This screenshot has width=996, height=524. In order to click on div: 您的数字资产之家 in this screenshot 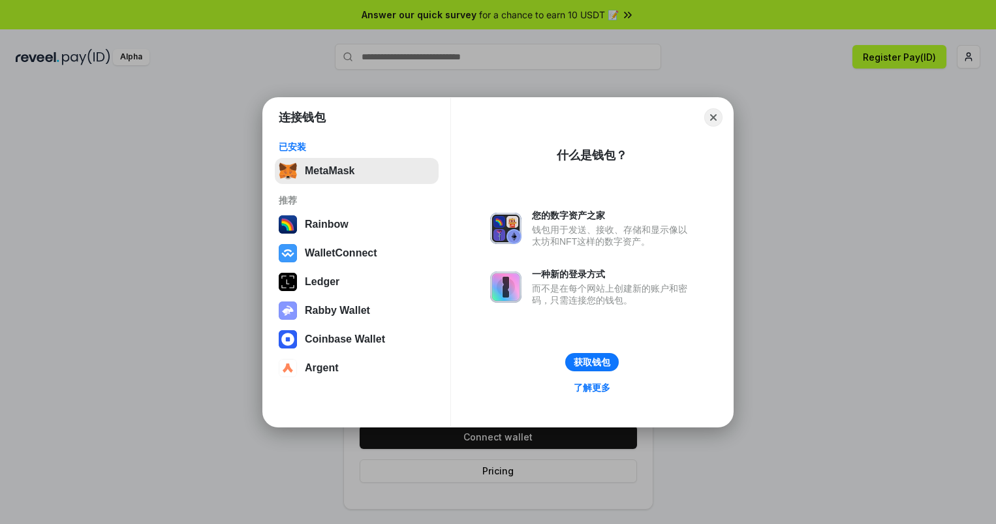, I will do `click(613, 215)`.